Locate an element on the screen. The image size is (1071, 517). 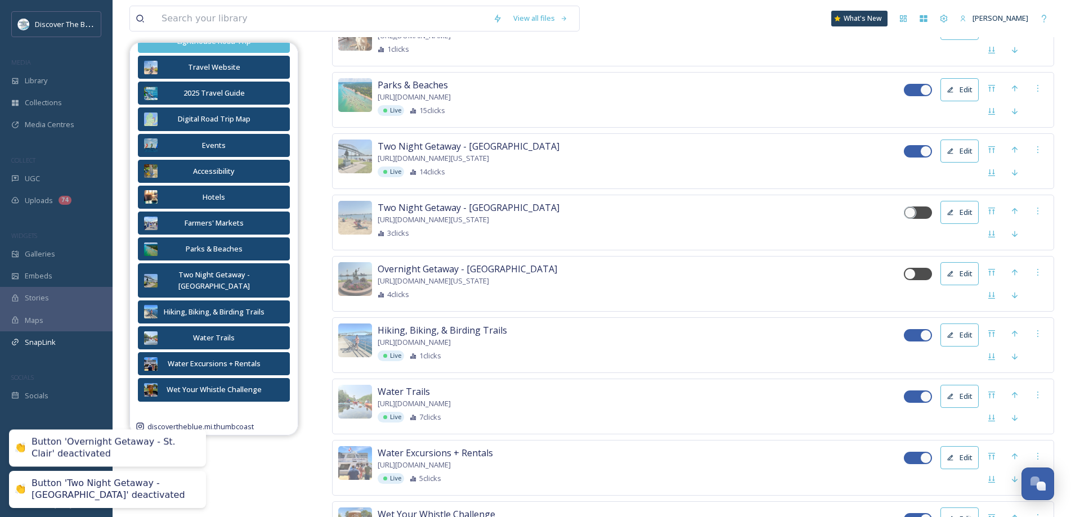
div: Parks & Beaches is located at coordinates (214, 249).